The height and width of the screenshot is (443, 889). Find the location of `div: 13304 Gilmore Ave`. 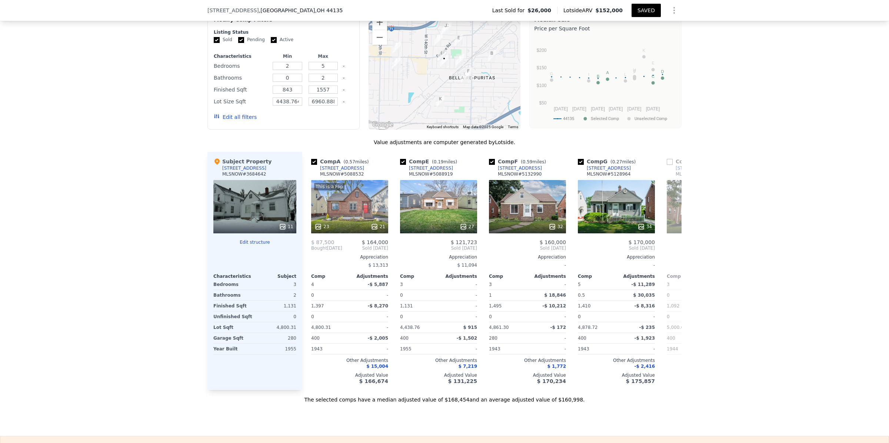

div: 13304 Gilmore Ave is located at coordinates (459, 40).